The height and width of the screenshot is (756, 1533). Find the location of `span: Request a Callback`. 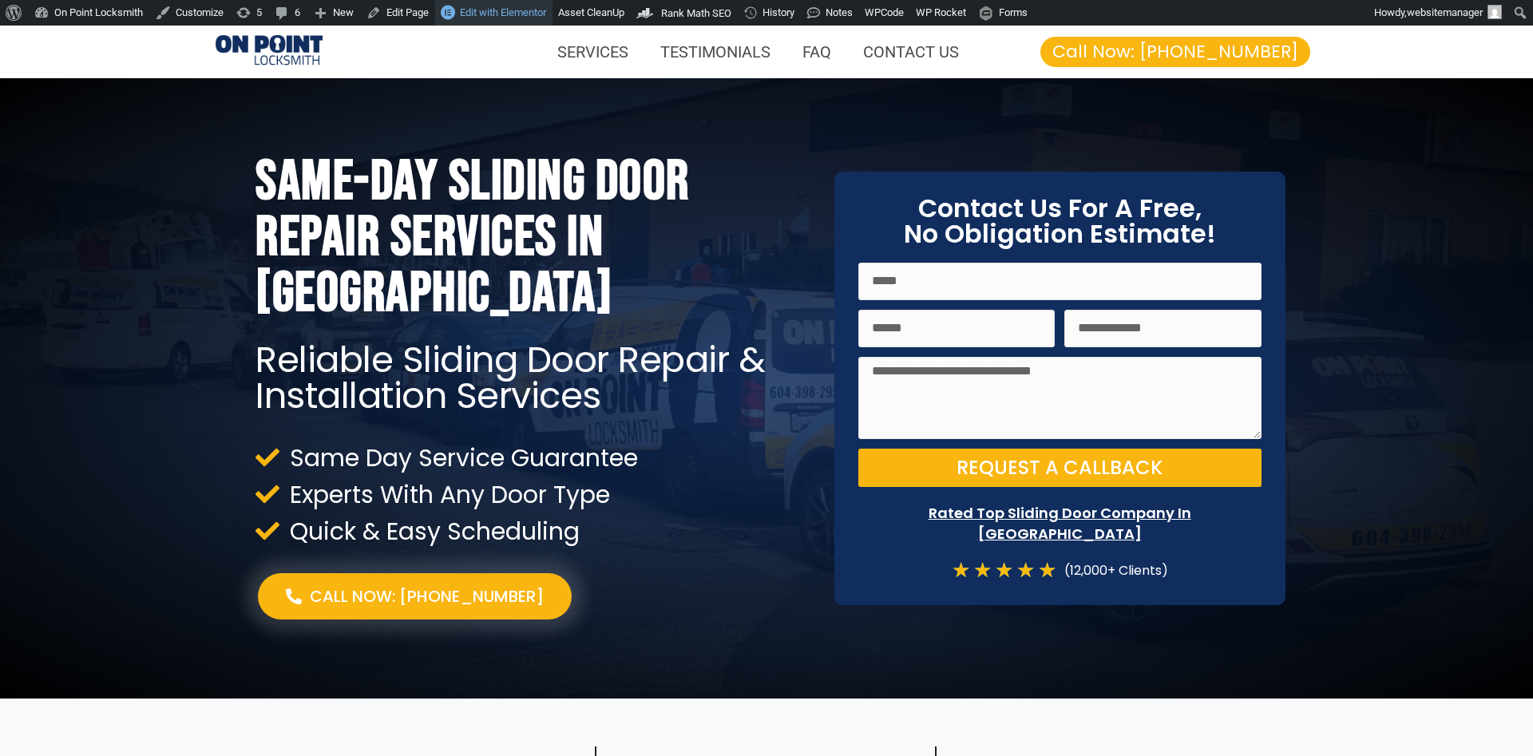

span: Request a Callback is located at coordinates (1059, 468).